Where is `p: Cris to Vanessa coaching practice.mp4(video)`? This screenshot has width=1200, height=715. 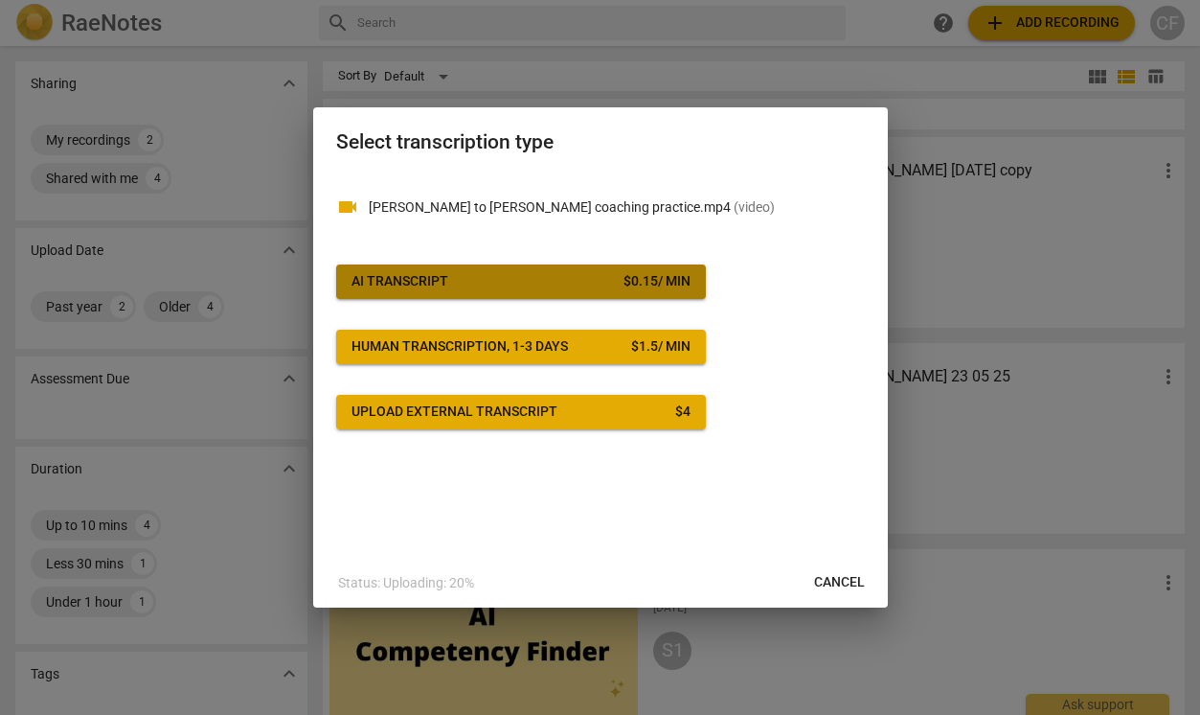
p: Cris to Vanessa coaching practice.mp4(video) is located at coordinates (617, 207).